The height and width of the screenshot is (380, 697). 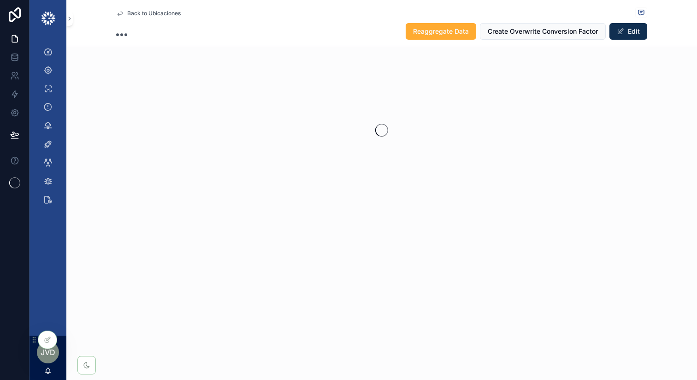 I want to click on button: Create Overwrite Conversion Factor, so click(x=543, y=31).